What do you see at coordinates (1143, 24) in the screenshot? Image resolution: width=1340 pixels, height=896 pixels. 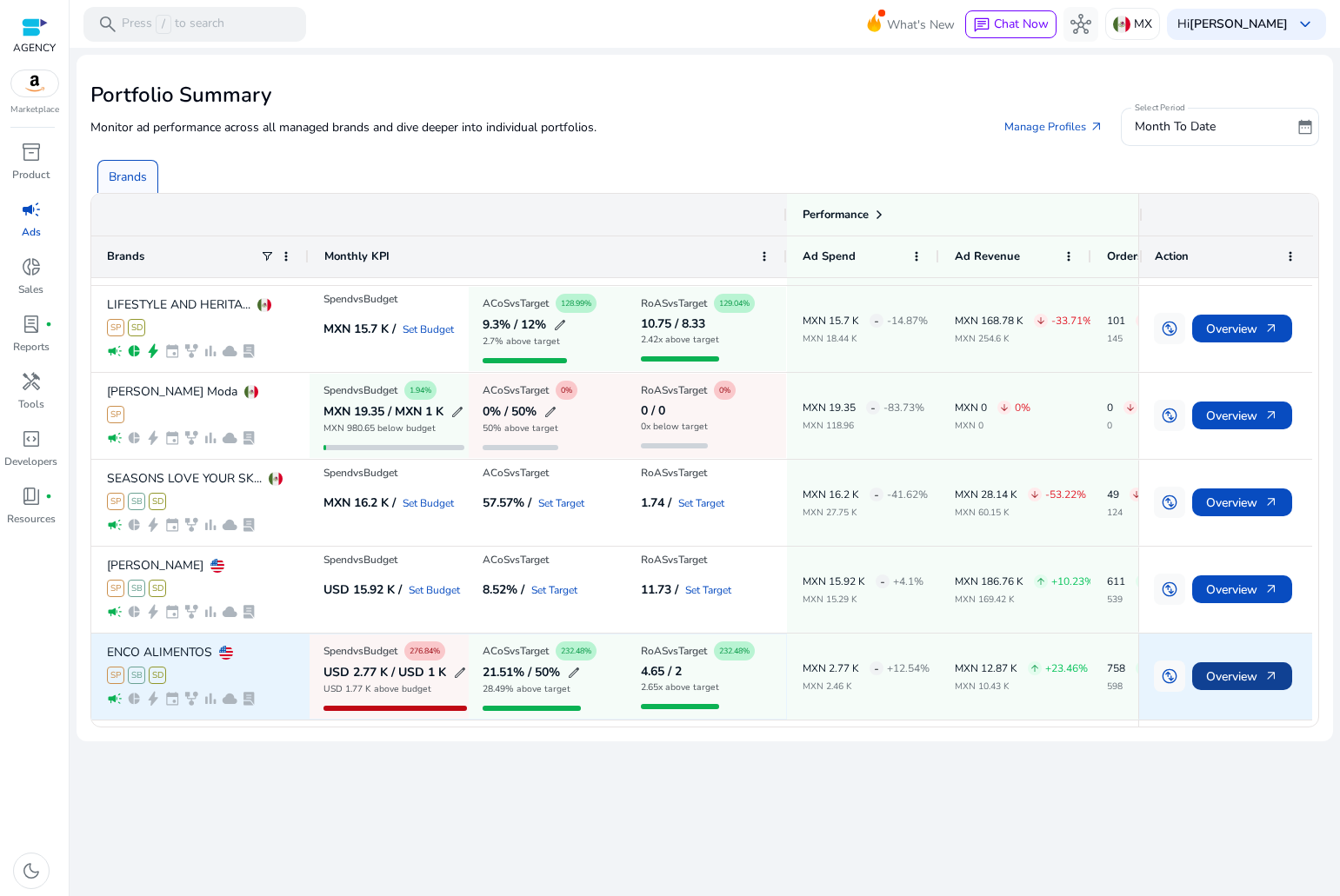 I see `p: MX` at bounding box center [1143, 24].